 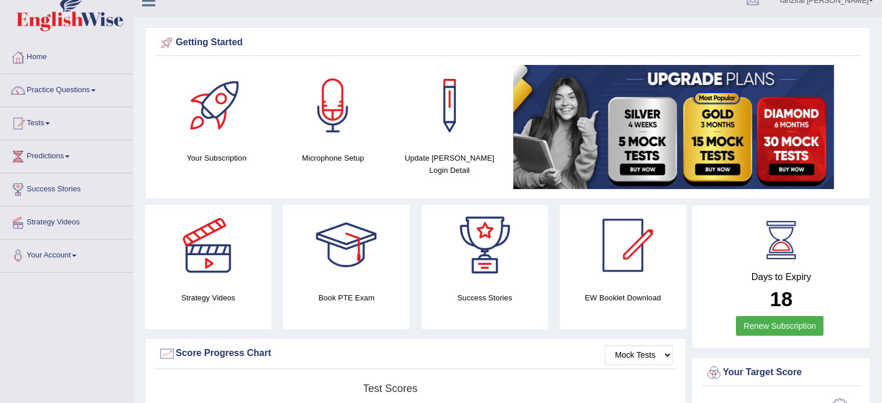 I want to click on a: Tests, so click(x=67, y=122).